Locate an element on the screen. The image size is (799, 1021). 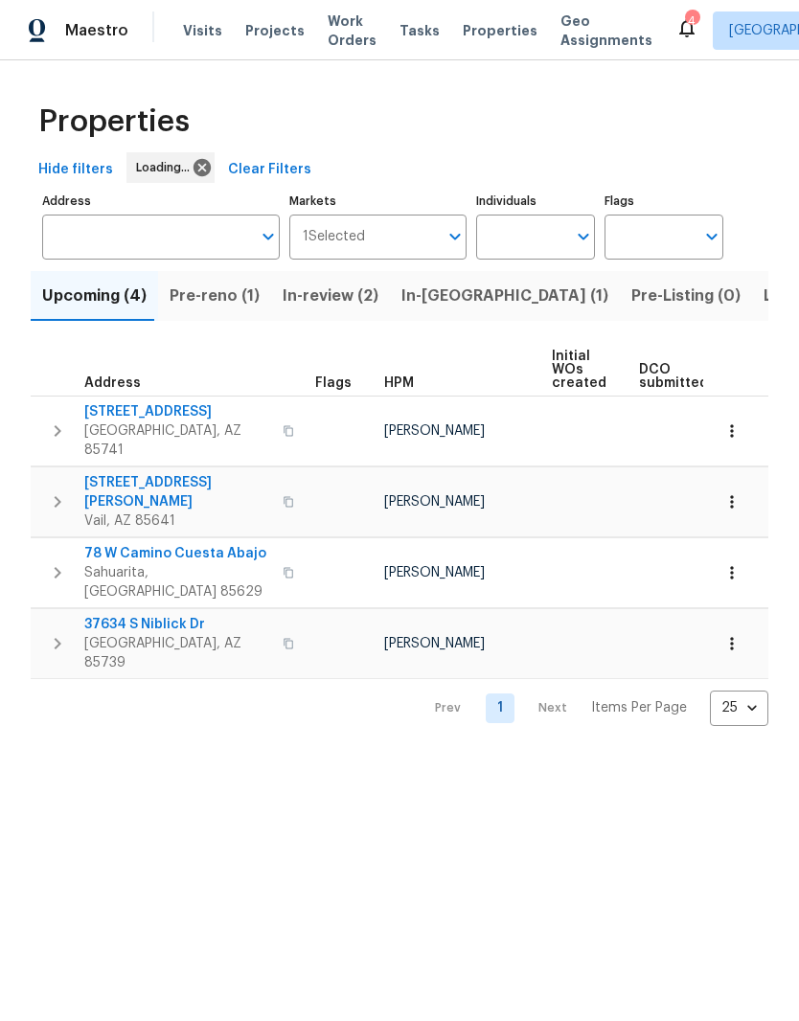
span: Loading... is located at coordinates (167, 168).